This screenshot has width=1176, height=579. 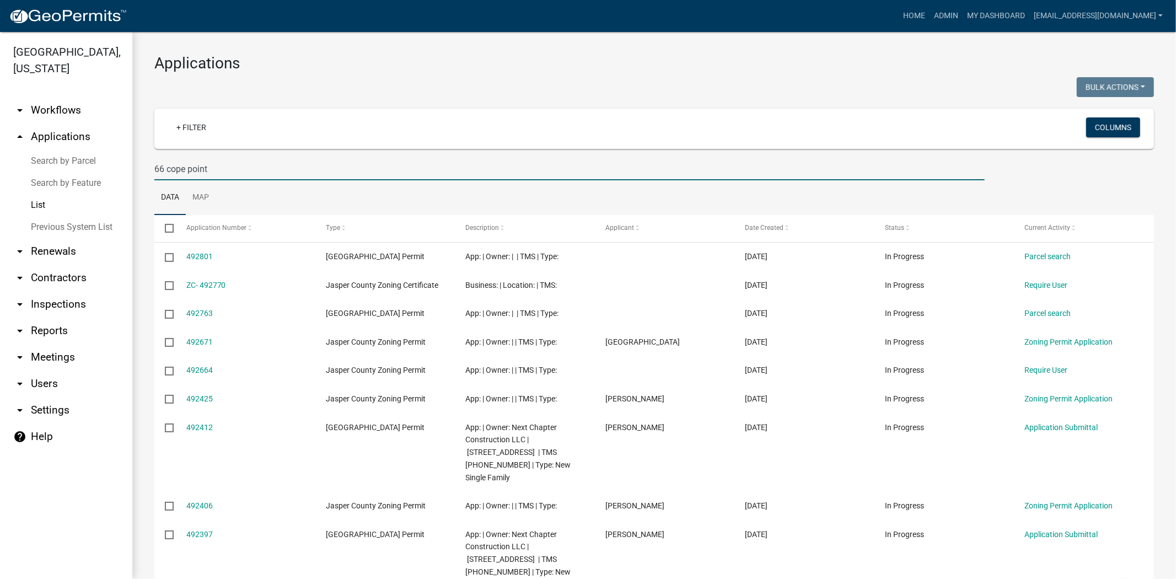 I want to click on a: + Filter, so click(x=191, y=127).